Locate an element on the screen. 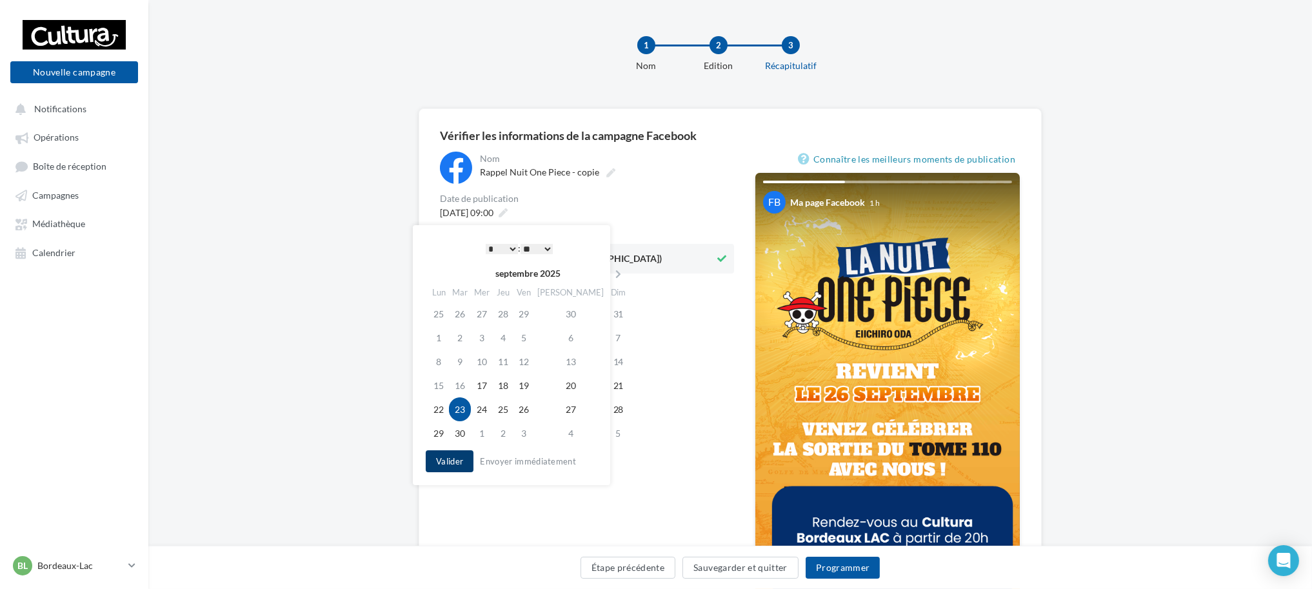 This screenshot has height=589, width=1312. div: Ma page Facebook is located at coordinates (828, 203).